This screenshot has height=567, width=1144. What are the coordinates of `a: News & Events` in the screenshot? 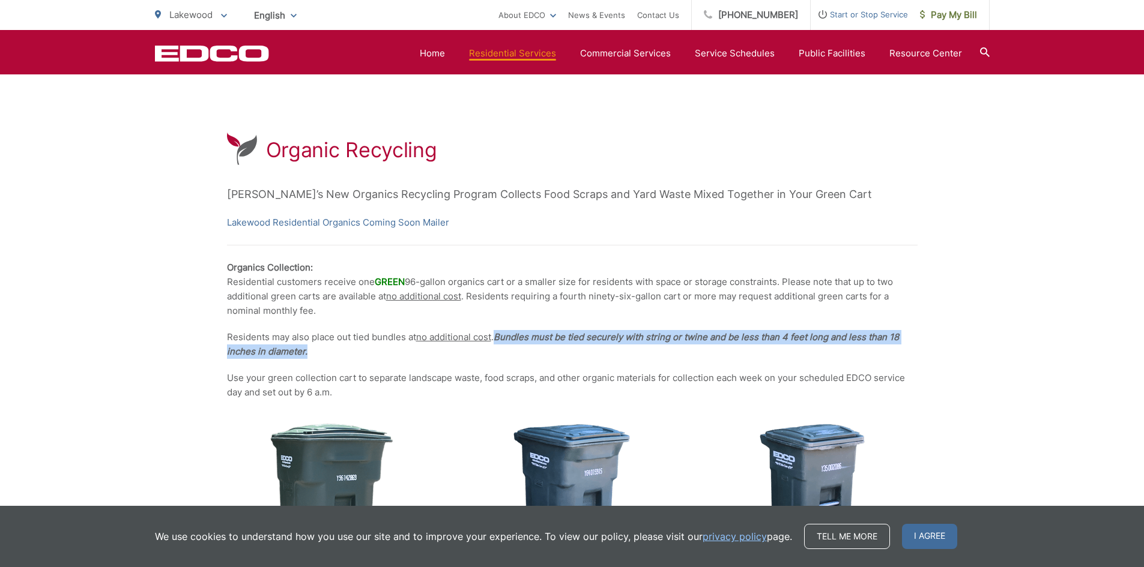 It's located at (596, 15).